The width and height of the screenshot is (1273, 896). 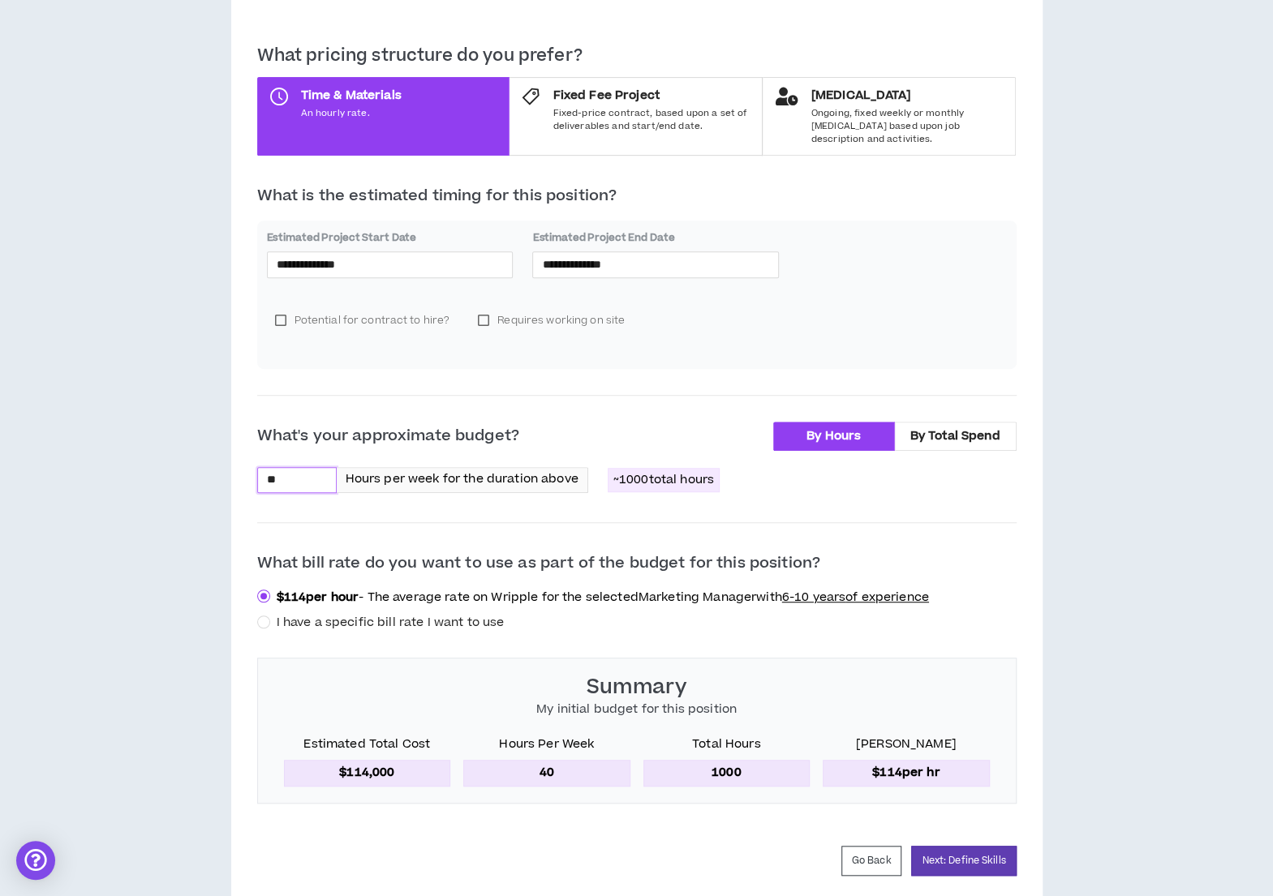 What do you see at coordinates (390, 622) in the screenshot?
I see `span: I have a specific bill rate I want to use` at bounding box center [390, 622].